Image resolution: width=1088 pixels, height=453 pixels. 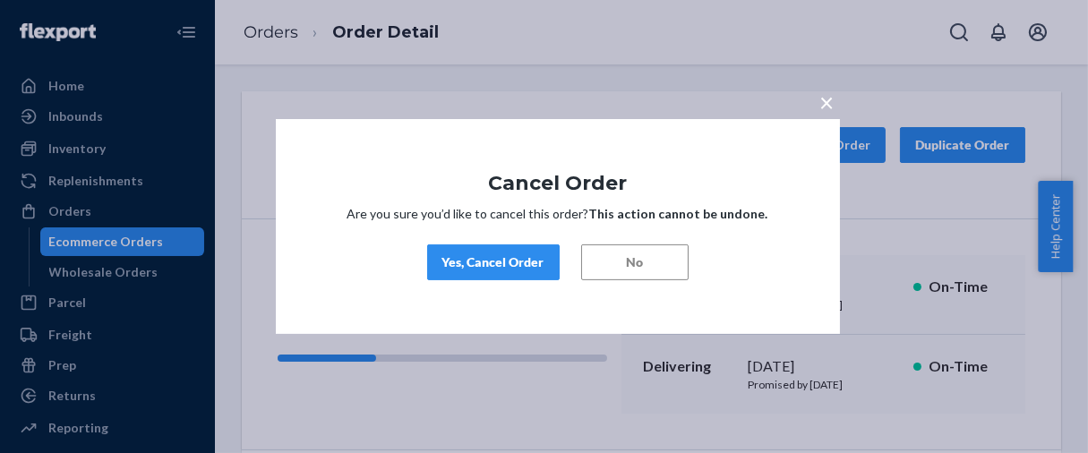 I want to click on strong: This action cannot be undone., so click(x=678, y=213).